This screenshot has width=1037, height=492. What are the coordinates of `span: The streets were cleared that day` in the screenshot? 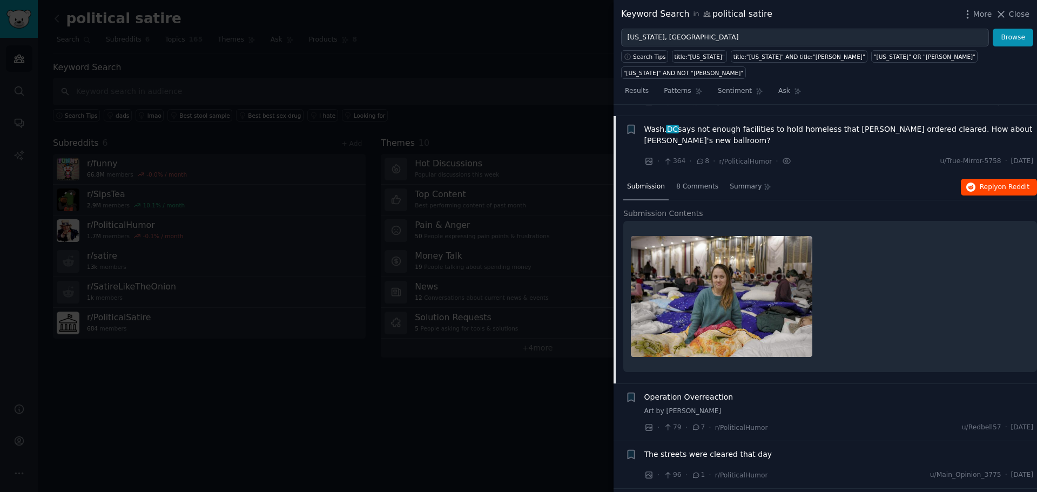 It's located at (708, 454).